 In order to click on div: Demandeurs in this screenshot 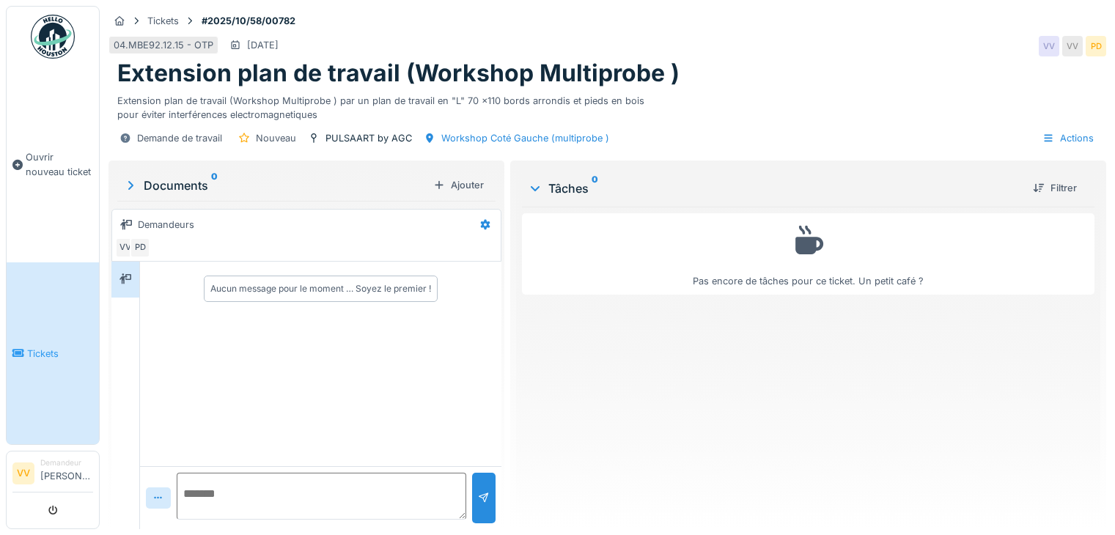, I will do `click(166, 224)`.